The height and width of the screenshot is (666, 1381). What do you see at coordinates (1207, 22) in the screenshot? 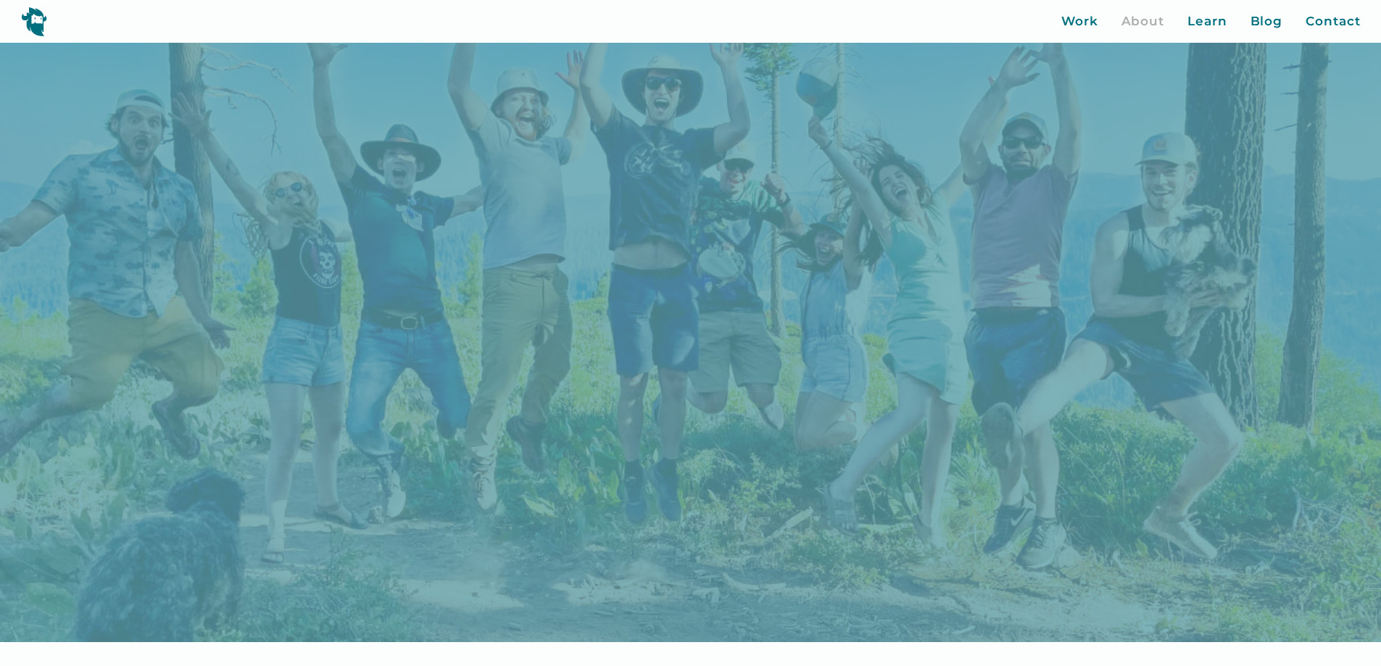
I see `a: Learn` at bounding box center [1207, 22].